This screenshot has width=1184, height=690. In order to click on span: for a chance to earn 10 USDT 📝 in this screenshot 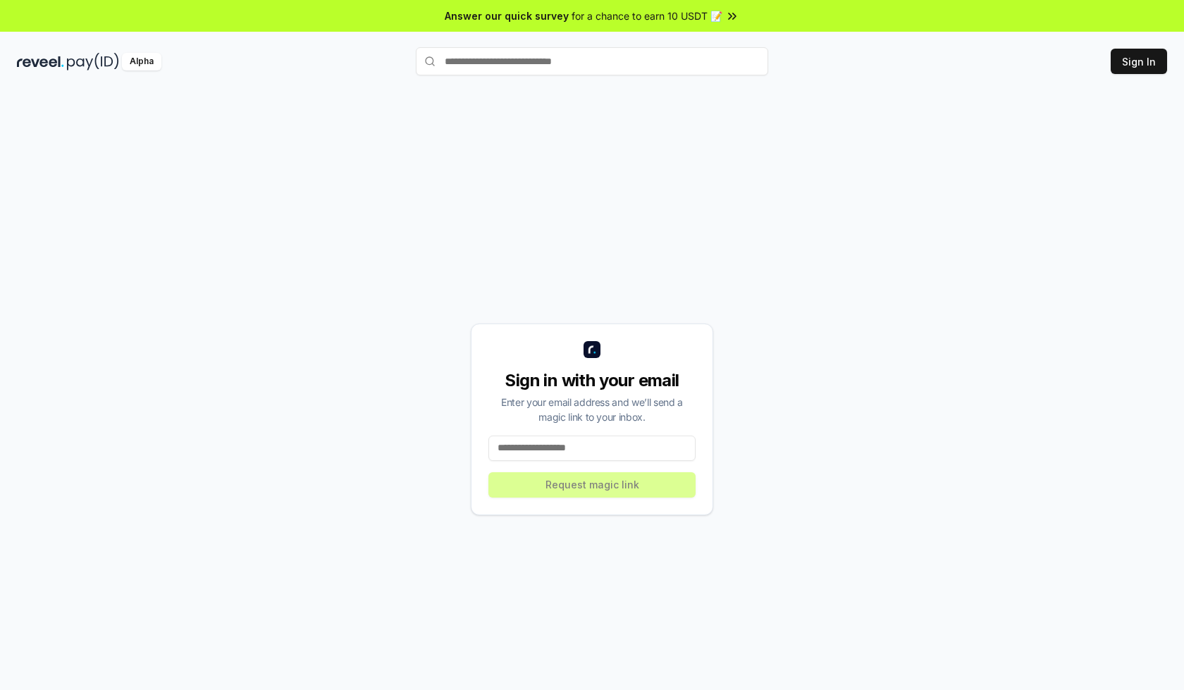, I will do `click(647, 16)`.